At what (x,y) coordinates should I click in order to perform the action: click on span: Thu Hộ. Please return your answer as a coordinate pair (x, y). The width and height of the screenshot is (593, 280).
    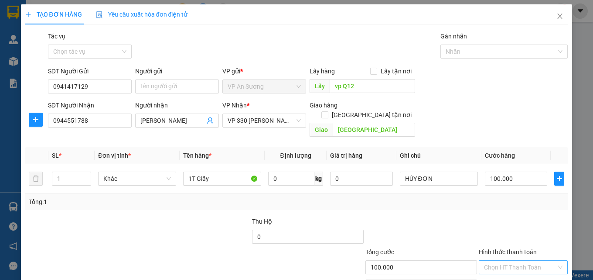
    Looking at the image, I should click on (262, 221).